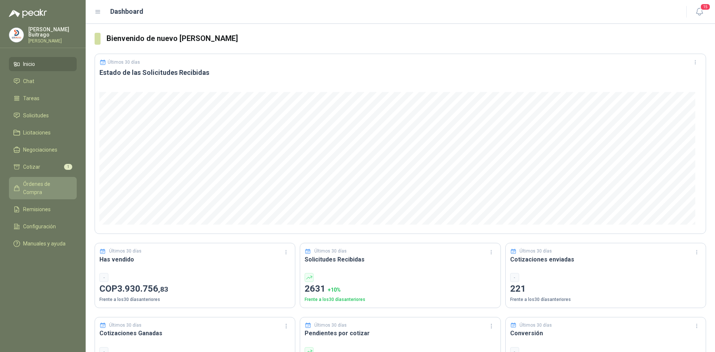  Describe the element at coordinates (43, 209) in the screenshot. I see `a: Remisiones` at that location.